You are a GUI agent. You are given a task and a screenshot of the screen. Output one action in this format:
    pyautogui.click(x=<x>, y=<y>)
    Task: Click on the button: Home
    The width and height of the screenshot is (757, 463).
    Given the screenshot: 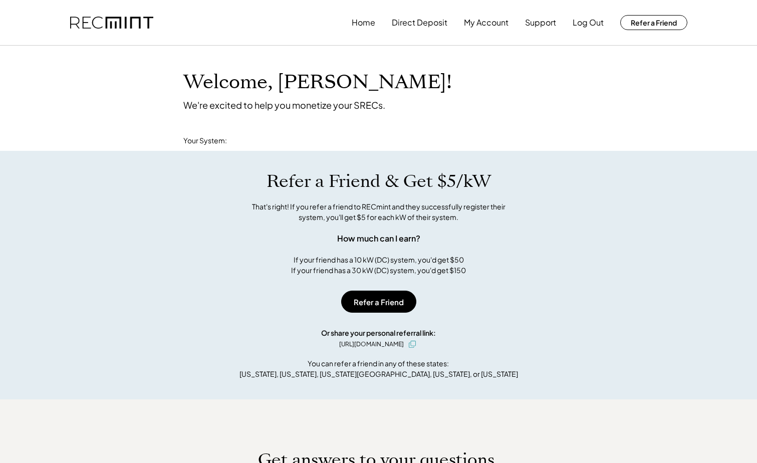 What is the action you would take?
    pyautogui.click(x=363, y=23)
    